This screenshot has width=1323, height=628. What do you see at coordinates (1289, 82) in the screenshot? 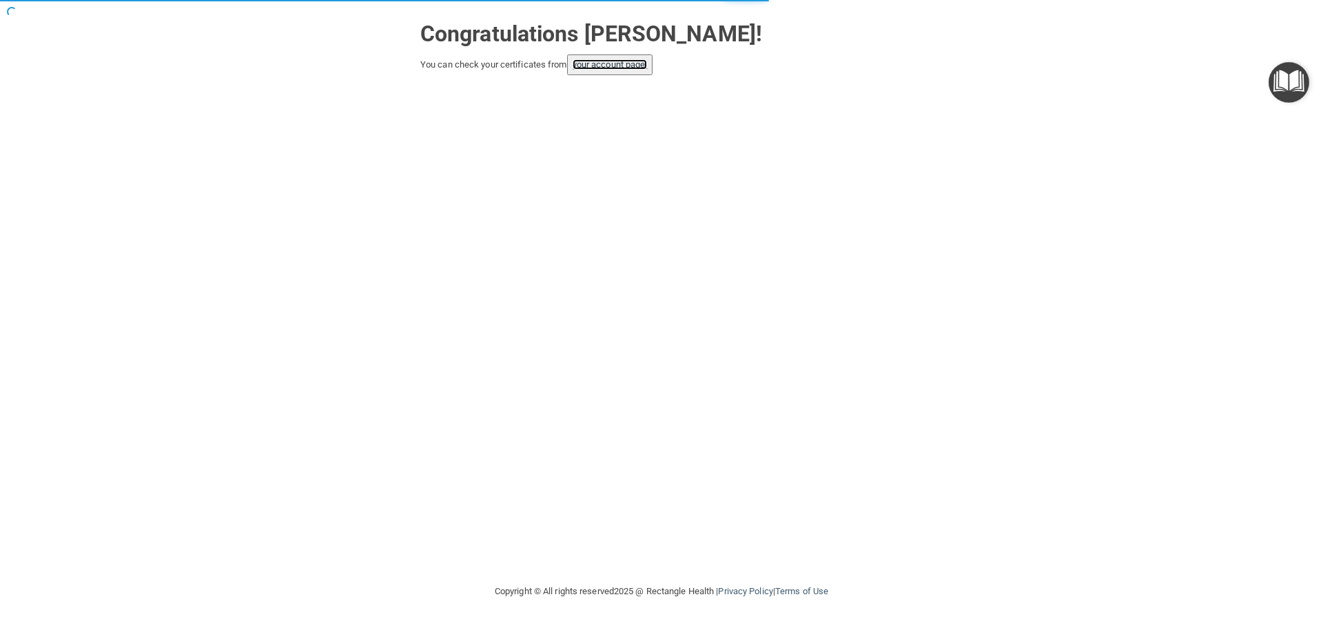
I see `button: Open Resource Center` at bounding box center [1289, 82].